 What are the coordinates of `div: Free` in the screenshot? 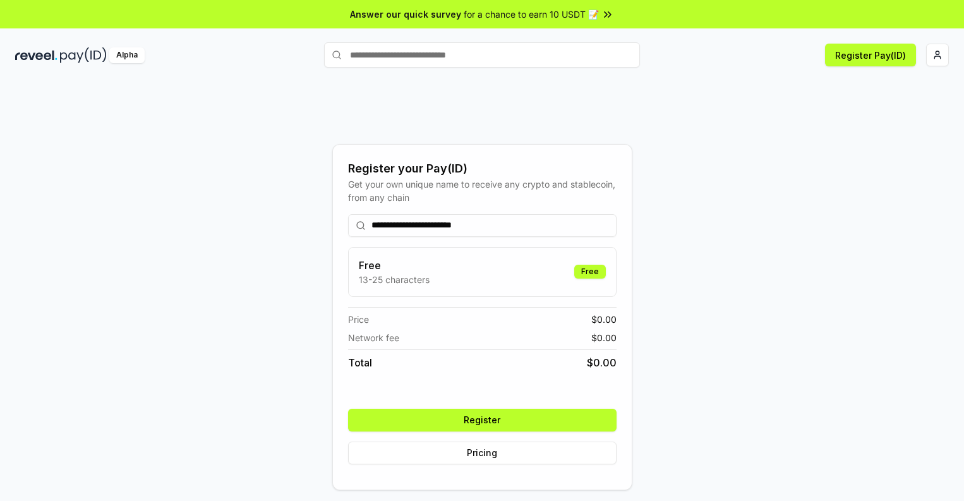 It's located at (590, 272).